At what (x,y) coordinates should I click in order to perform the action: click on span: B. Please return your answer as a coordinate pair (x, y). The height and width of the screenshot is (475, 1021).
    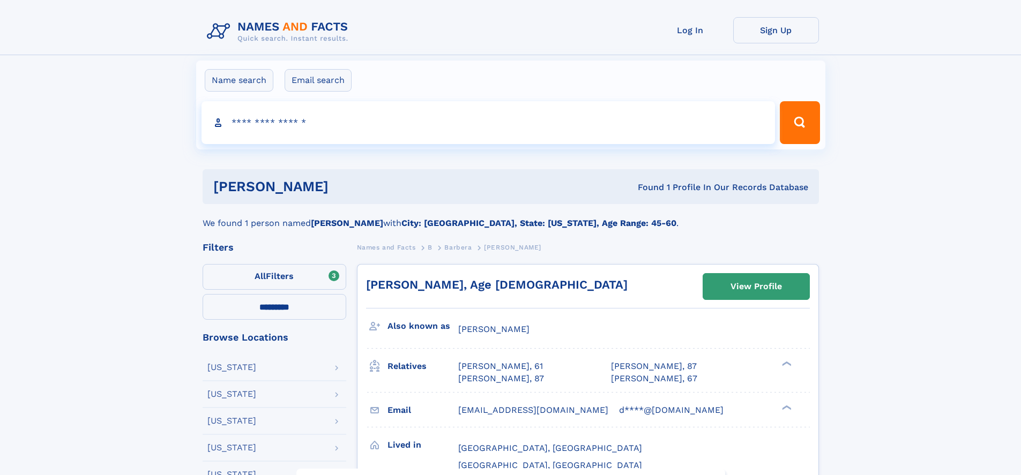
    Looking at the image, I should click on (430, 248).